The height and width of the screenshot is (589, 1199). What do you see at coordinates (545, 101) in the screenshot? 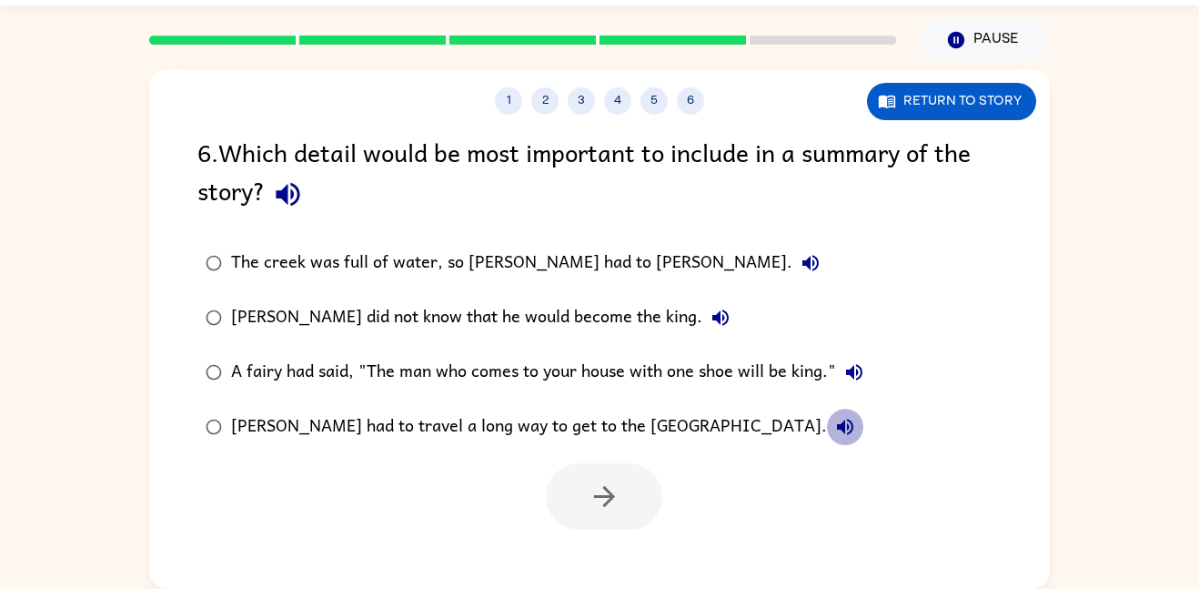
I see `button: 2` at bounding box center [545, 101].